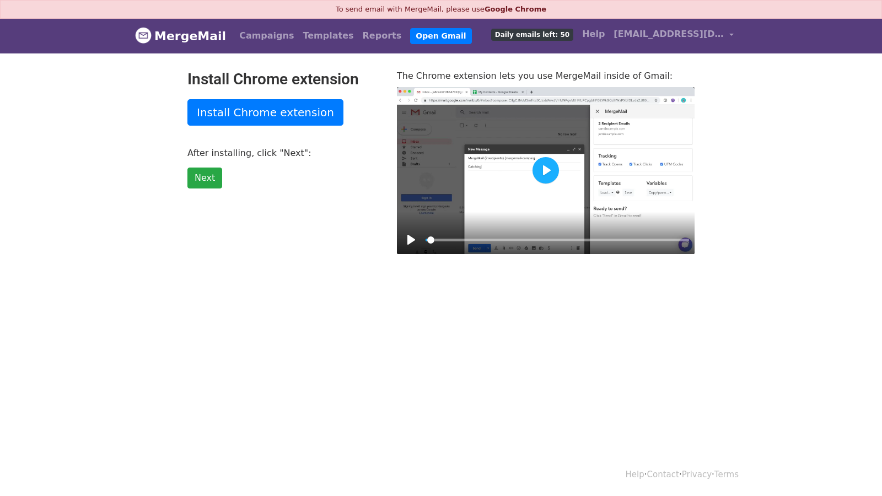 Image resolution: width=882 pixels, height=496 pixels. I want to click on a: MergeMail, so click(180, 36).